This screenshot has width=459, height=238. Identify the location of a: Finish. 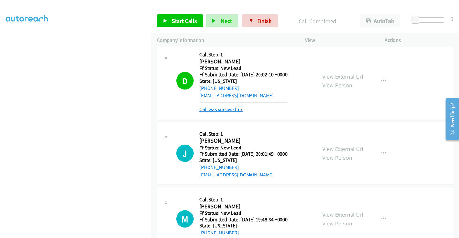
(260, 21).